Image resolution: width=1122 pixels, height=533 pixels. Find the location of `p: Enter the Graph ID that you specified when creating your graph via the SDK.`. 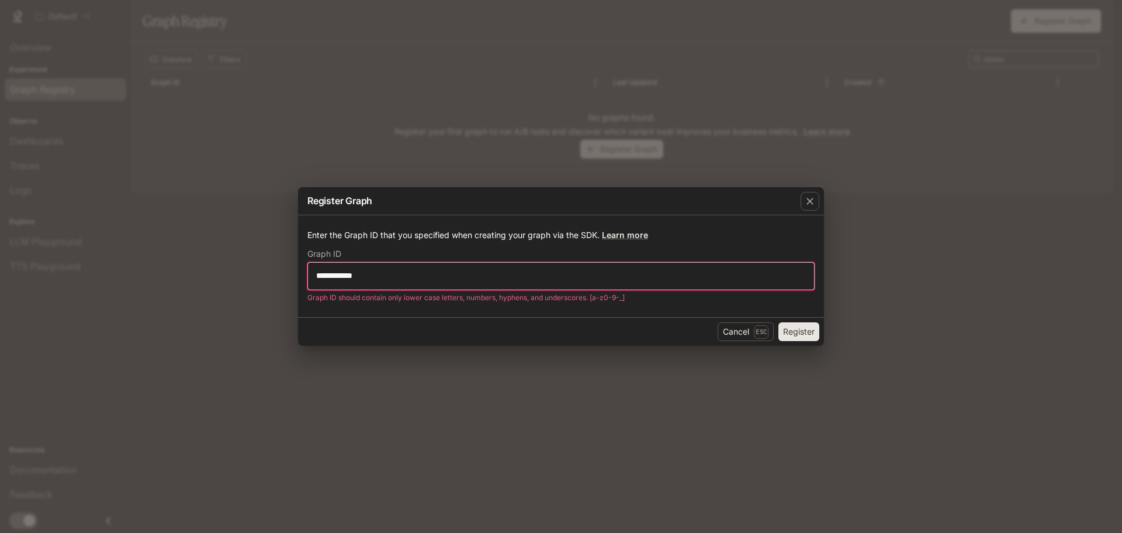

p: Enter the Graph ID that you specified when creating your graph via the SDK. is located at coordinates (561, 235).